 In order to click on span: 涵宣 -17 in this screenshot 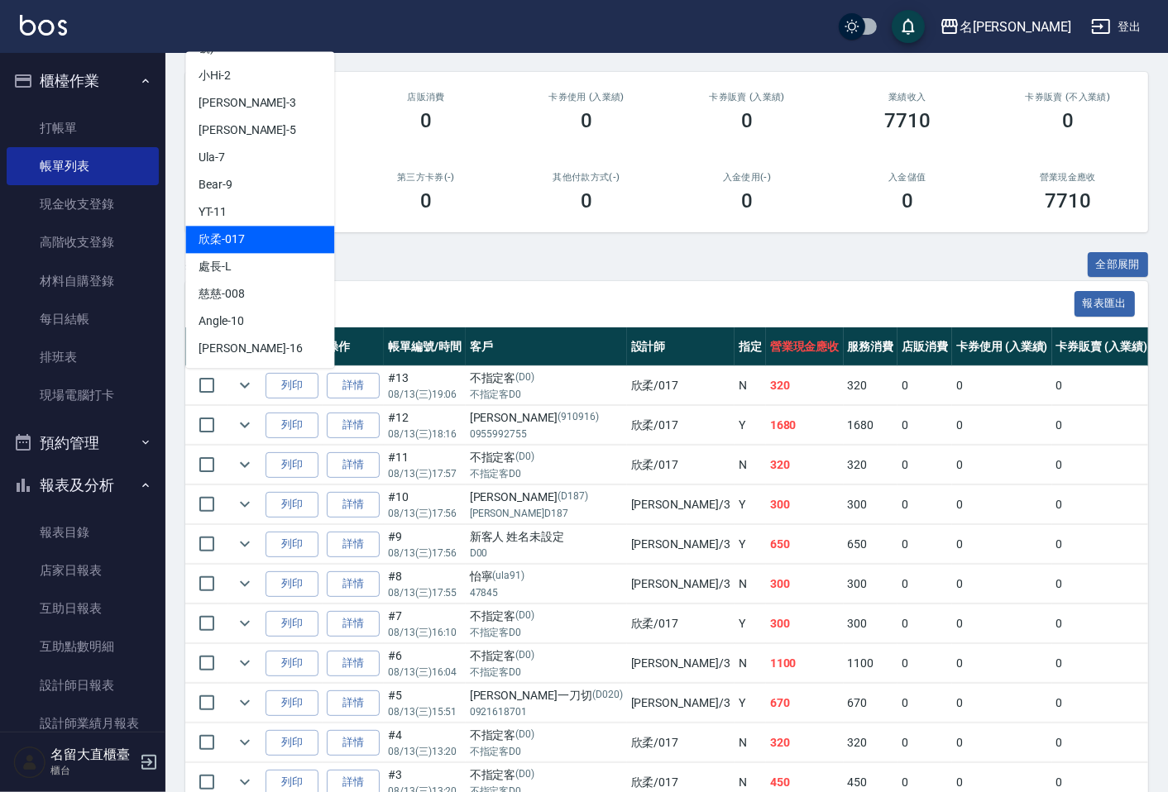, I will do `click(218, 376)`.